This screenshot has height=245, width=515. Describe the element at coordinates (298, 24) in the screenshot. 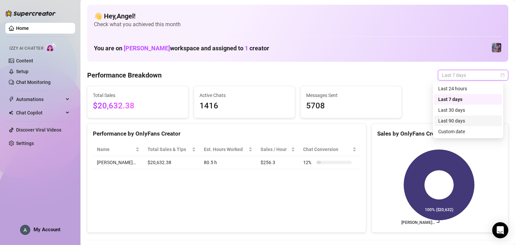

I see `span: Check what you achieved this month` at that location.